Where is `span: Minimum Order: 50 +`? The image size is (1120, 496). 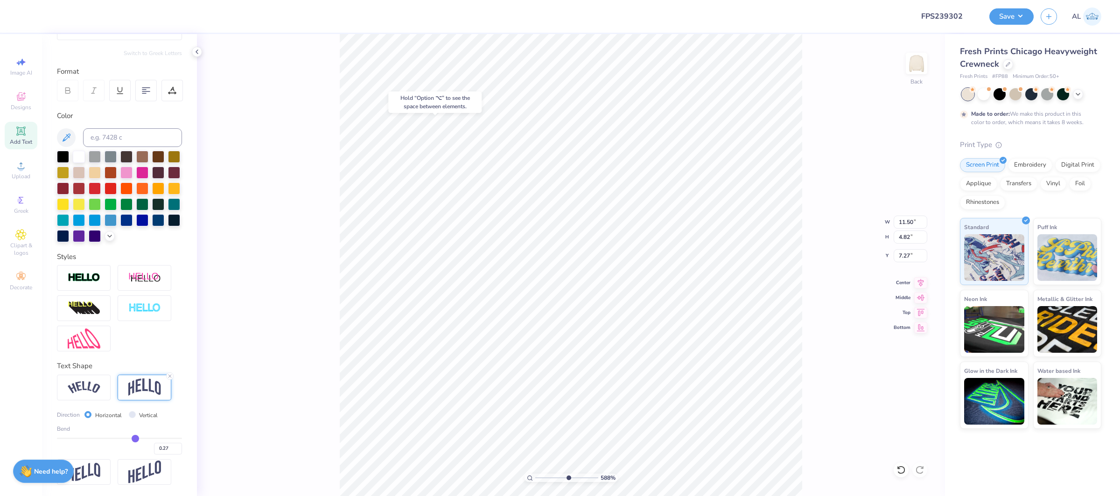 span: Minimum Order: 50 + is located at coordinates (1036, 77).